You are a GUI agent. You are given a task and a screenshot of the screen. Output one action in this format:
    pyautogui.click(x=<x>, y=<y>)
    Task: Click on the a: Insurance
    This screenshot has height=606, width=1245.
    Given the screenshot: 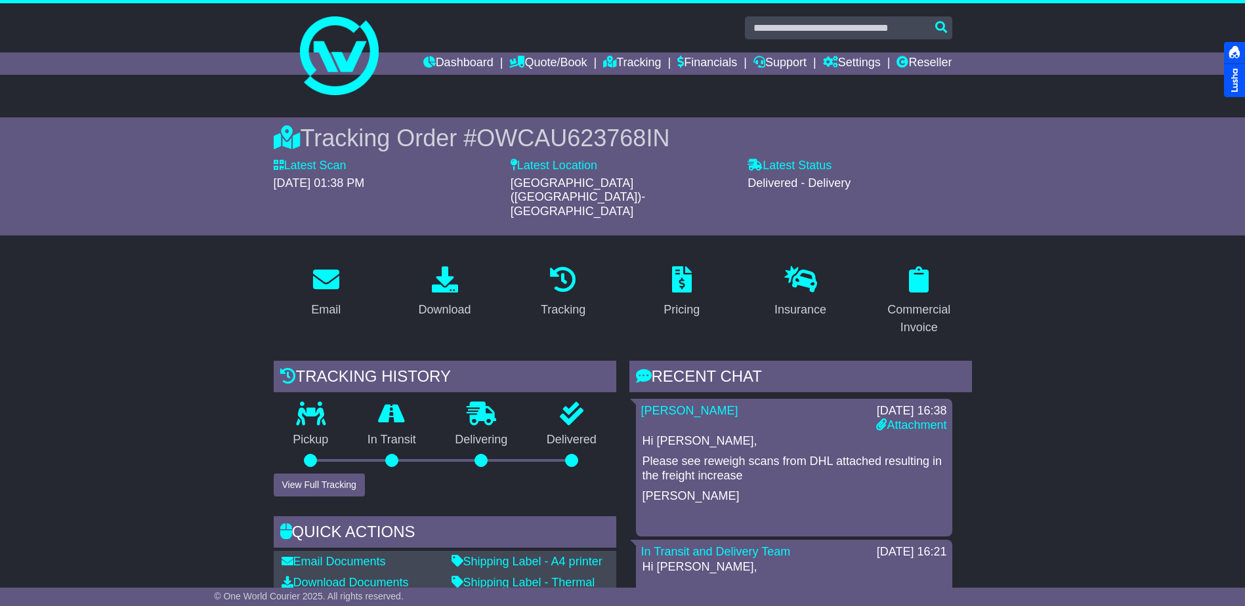 What is the action you would take?
    pyautogui.click(x=800, y=293)
    